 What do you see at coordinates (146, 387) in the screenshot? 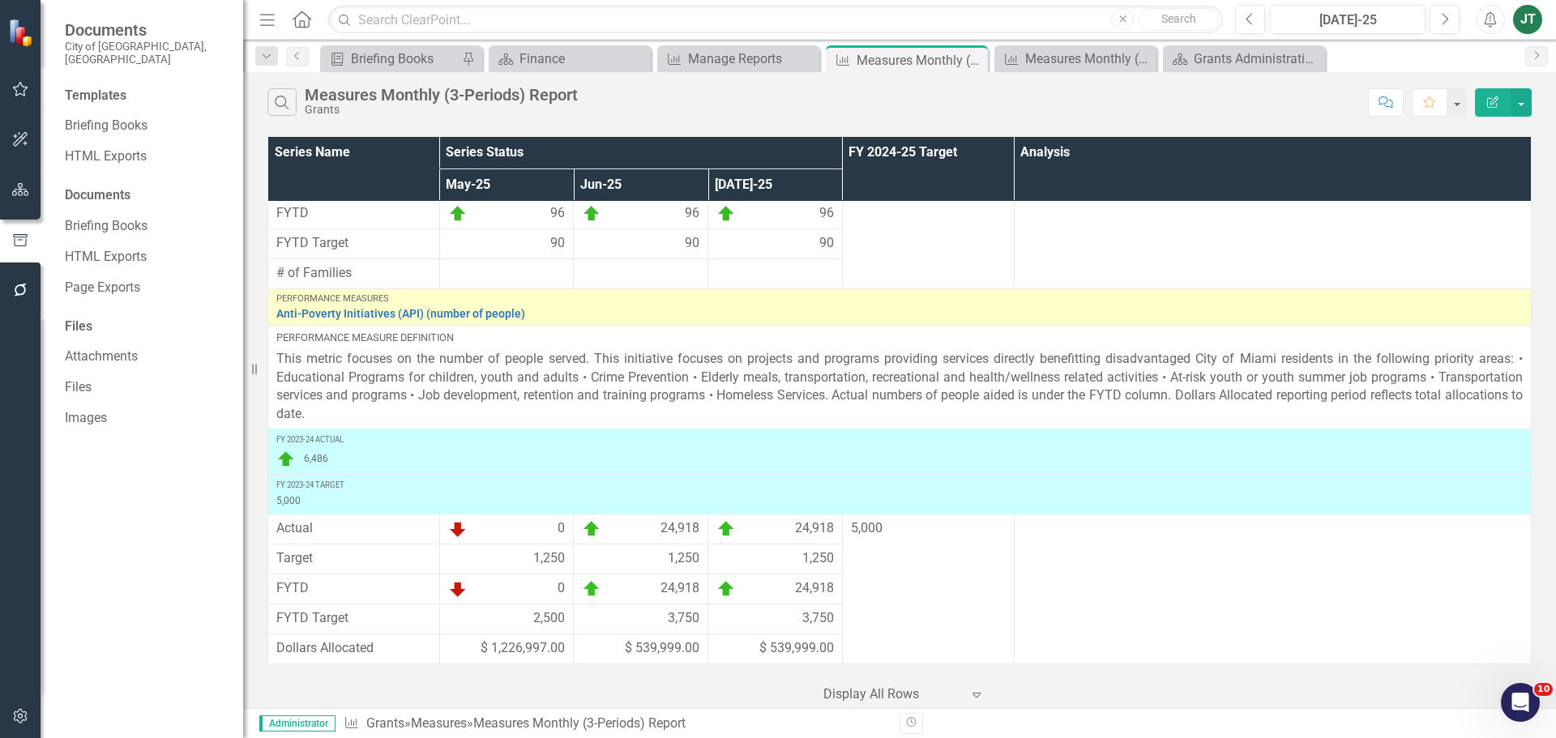
I see `a: Files` at bounding box center [146, 387].